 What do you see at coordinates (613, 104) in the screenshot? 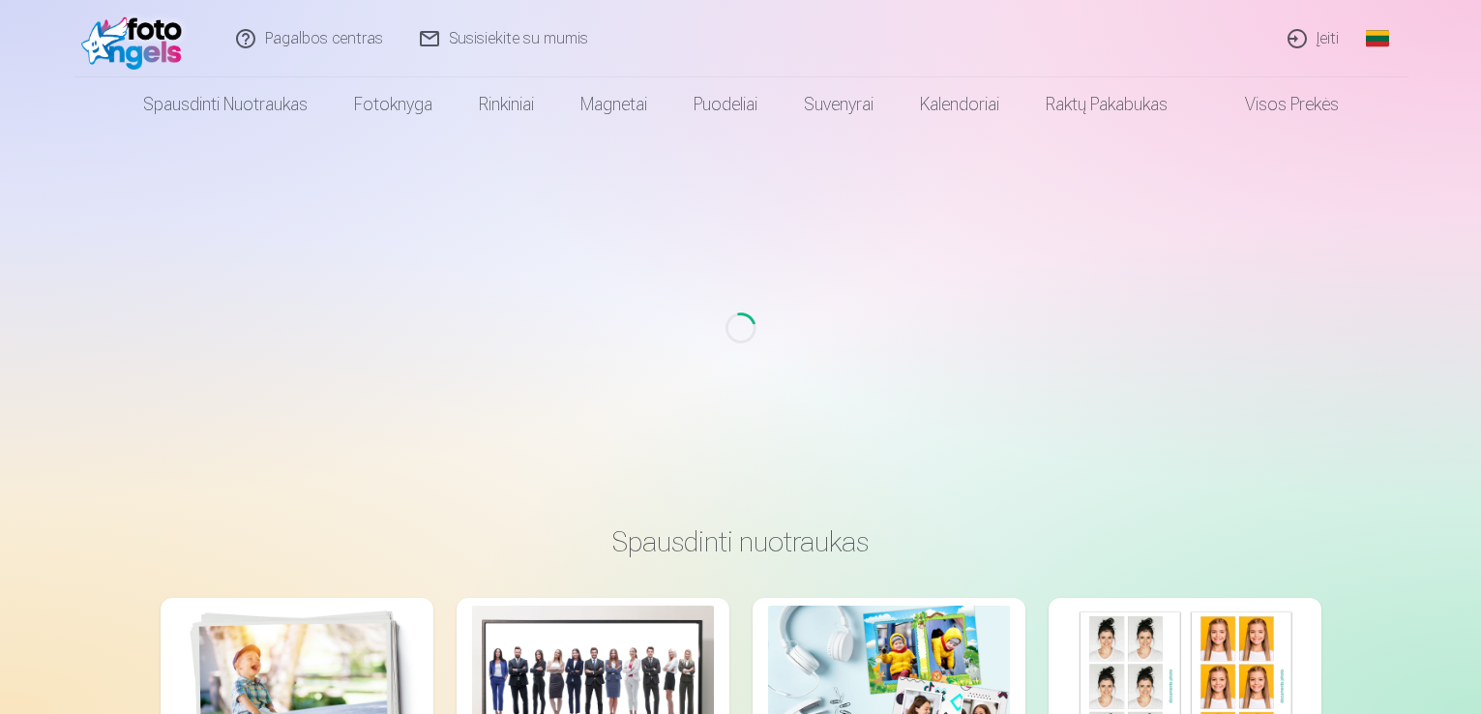
I see `a: Magnetai` at bounding box center [613, 104].